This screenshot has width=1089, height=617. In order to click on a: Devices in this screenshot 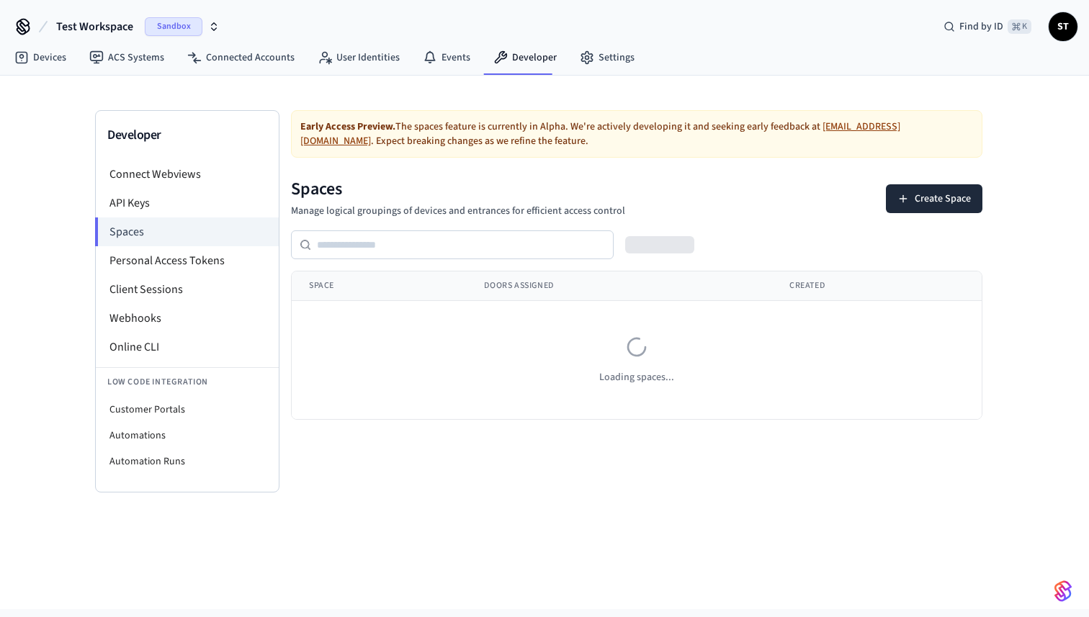, I will do `click(40, 58)`.